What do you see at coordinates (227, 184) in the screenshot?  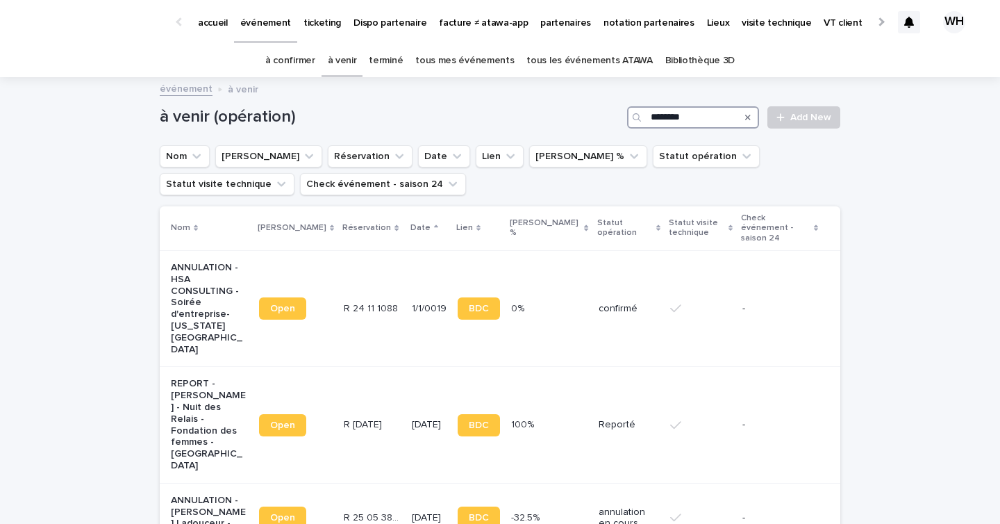 I see `button: Statut visite technique` at bounding box center [227, 184].